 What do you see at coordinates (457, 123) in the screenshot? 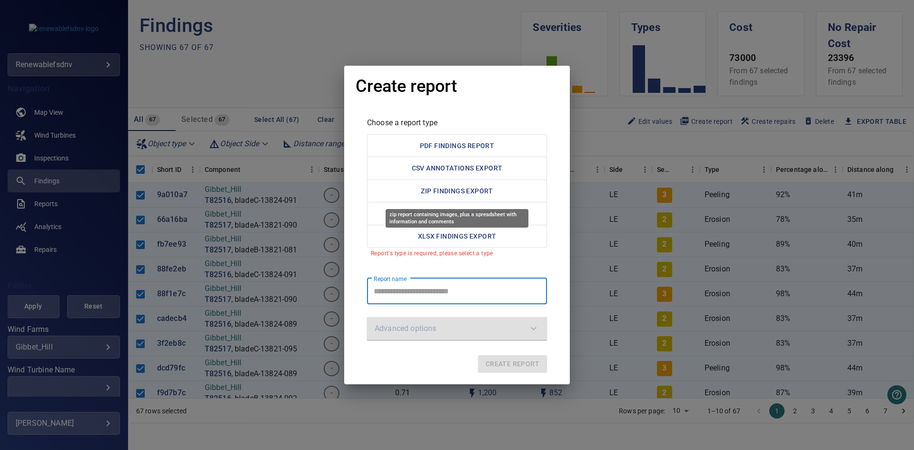
I see `p: Choose a report type` at bounding box center [457, 123].